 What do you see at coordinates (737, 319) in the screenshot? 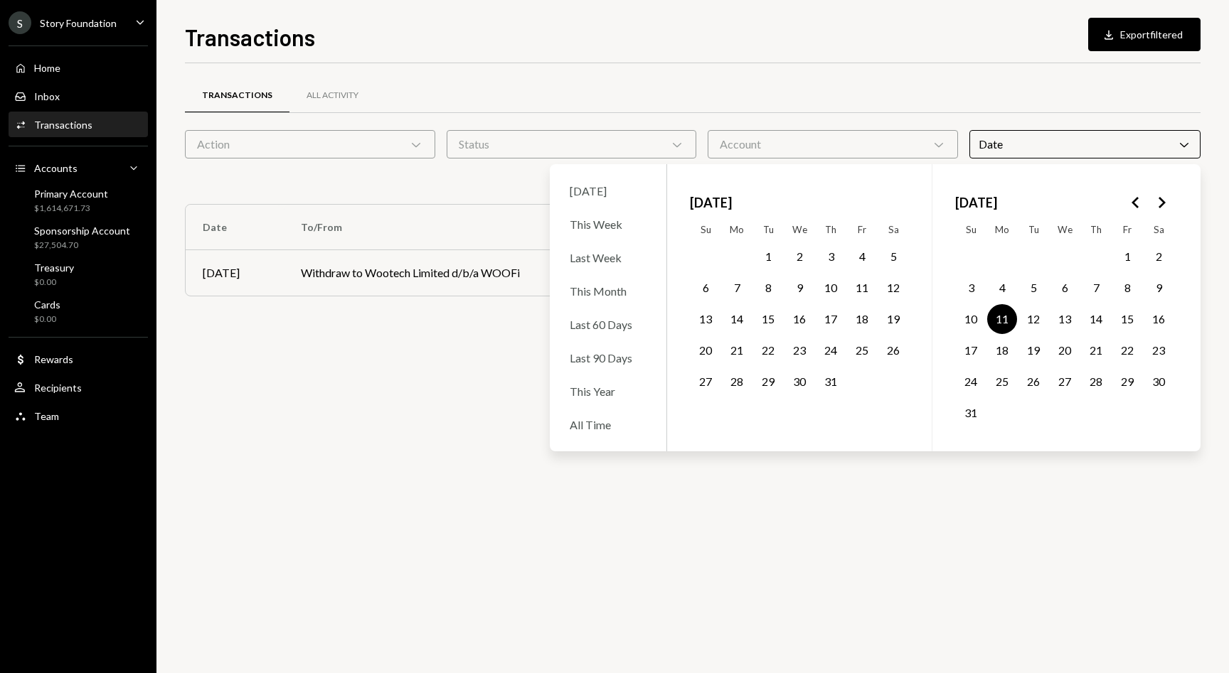
I see `button: Monday, July 14th, 2025` at bounding box center [737, 319].